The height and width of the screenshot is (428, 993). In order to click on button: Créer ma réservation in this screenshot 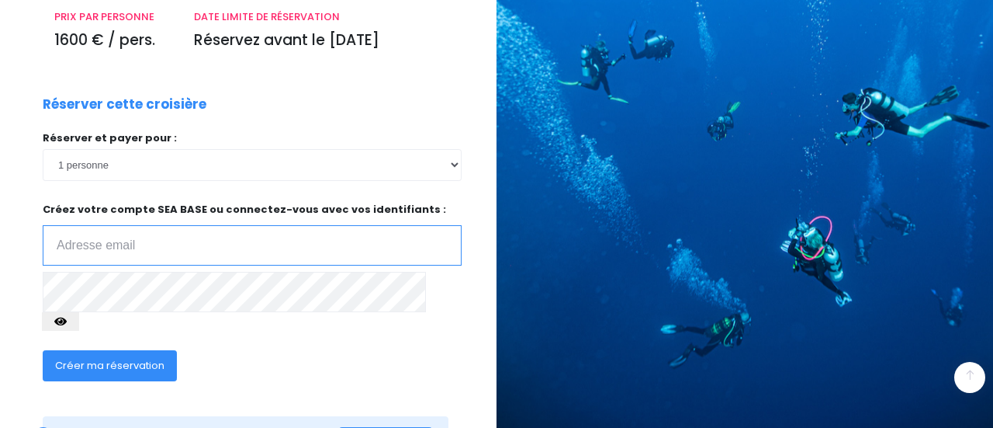, I will do `click(109, 365)`.